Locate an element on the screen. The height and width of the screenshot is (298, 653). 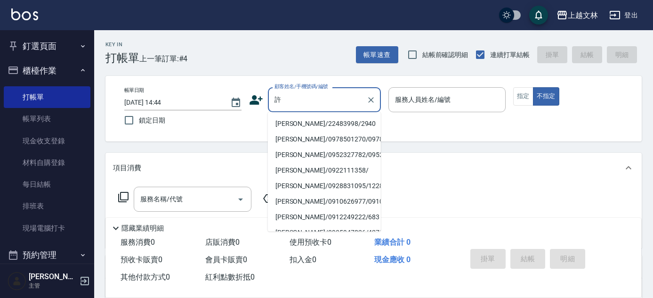
a: 帳單列表 is located at coordinates (47, 119).